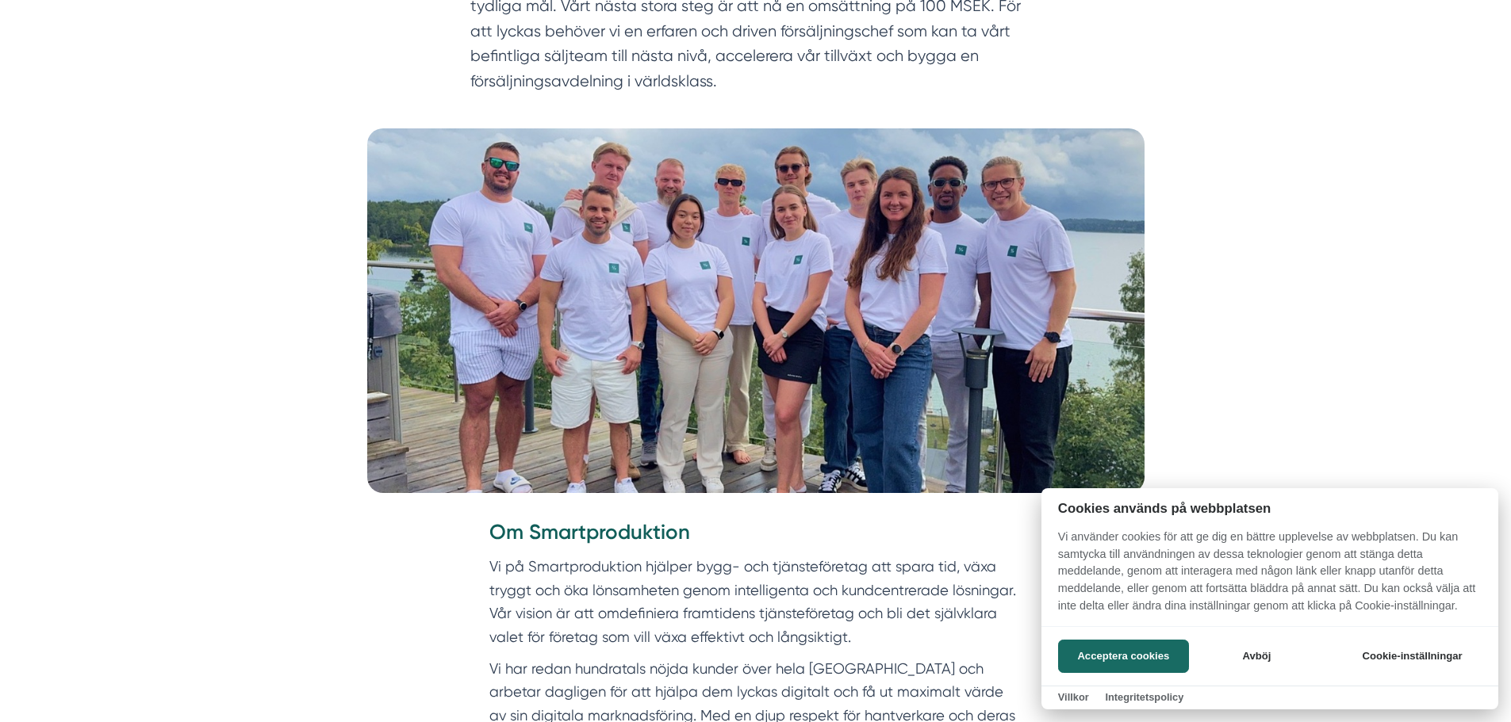  What do you see at coordinates (1411, 657) in the screenshot?
I see `button: Cookie-inställningar` at bounding box center [1411, 657].